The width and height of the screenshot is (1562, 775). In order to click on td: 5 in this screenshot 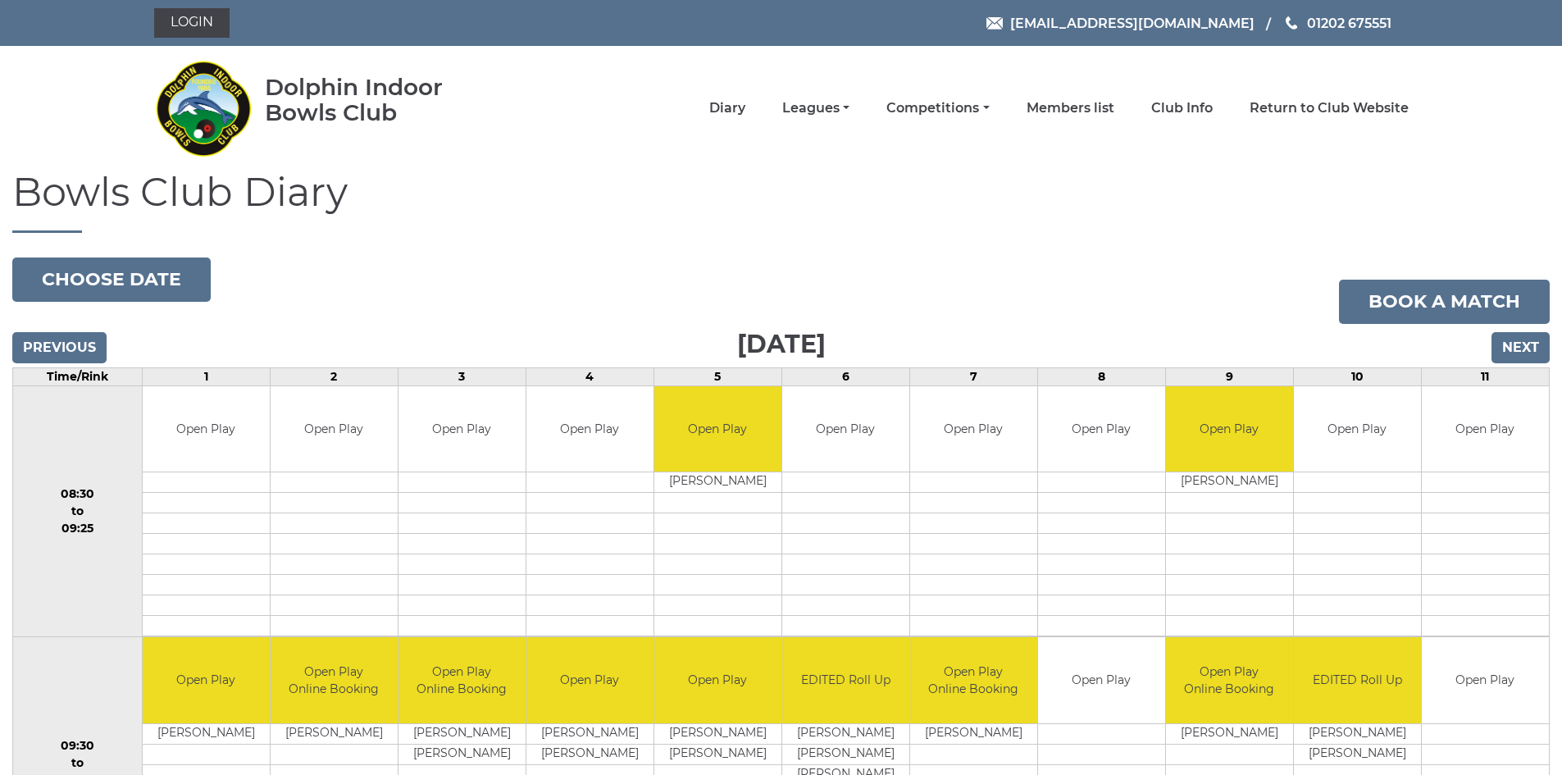, I will do `click(717, 376)`.